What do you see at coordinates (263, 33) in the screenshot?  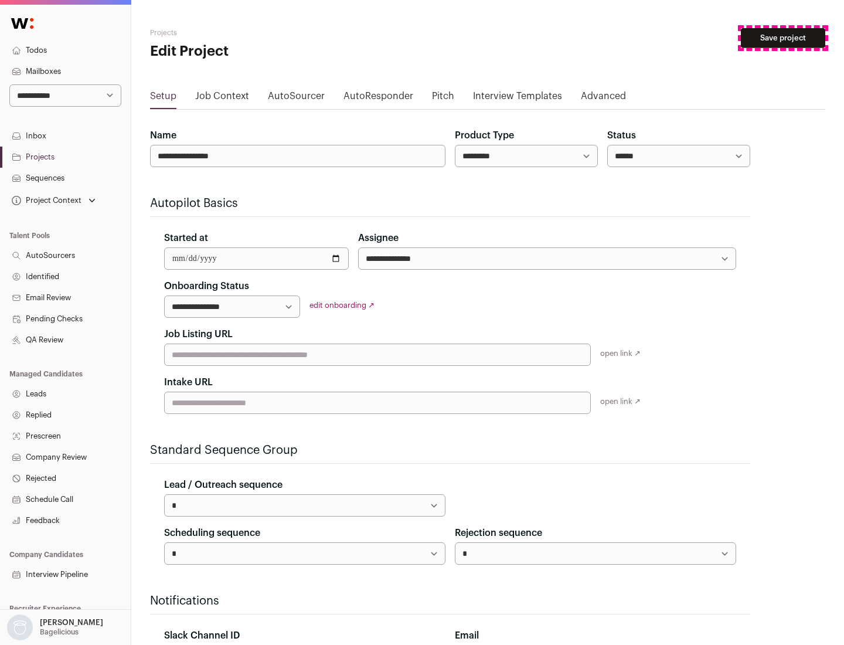 I see `h2: Projects` at bounding box center [263, 33].